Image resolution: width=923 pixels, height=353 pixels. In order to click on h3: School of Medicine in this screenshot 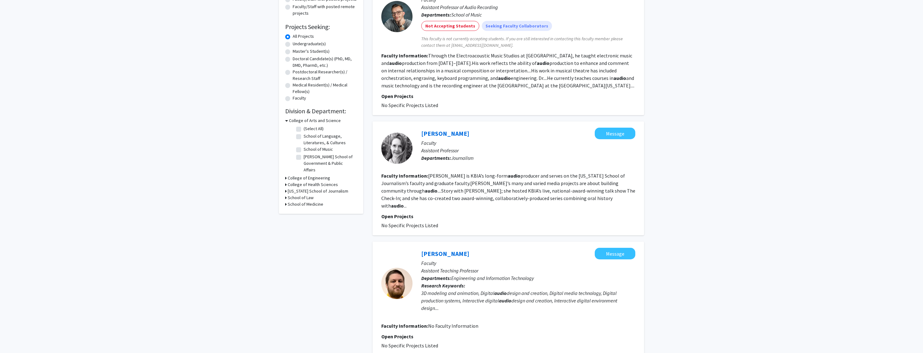, I will do `click(306, 204)`.